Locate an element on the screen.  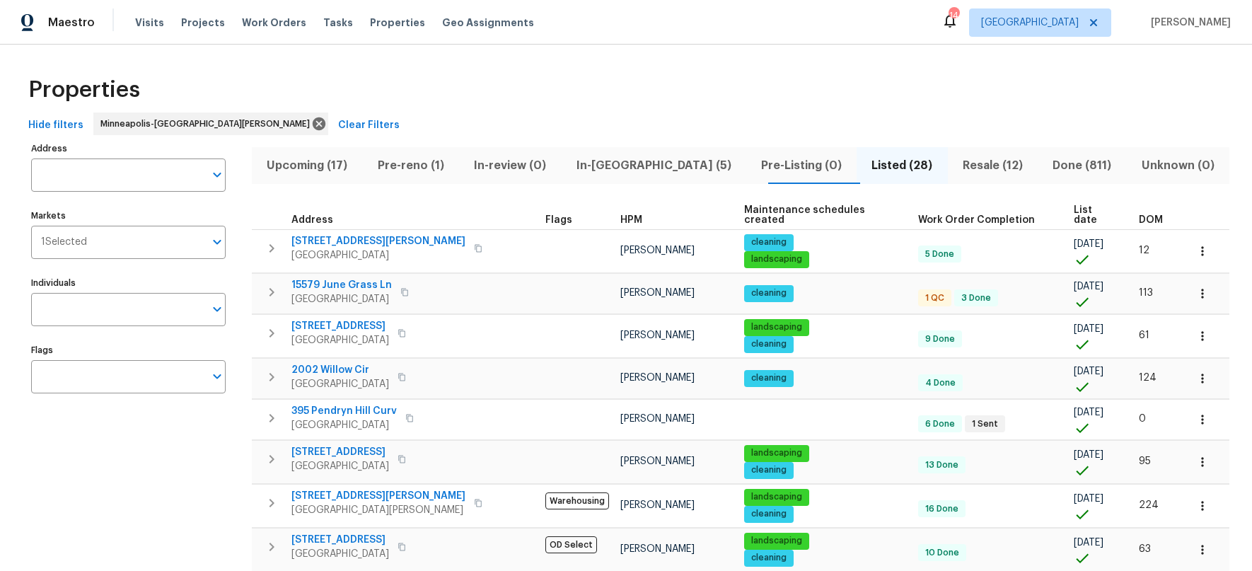
span: Hide filters is located at coordinates (56, 125).